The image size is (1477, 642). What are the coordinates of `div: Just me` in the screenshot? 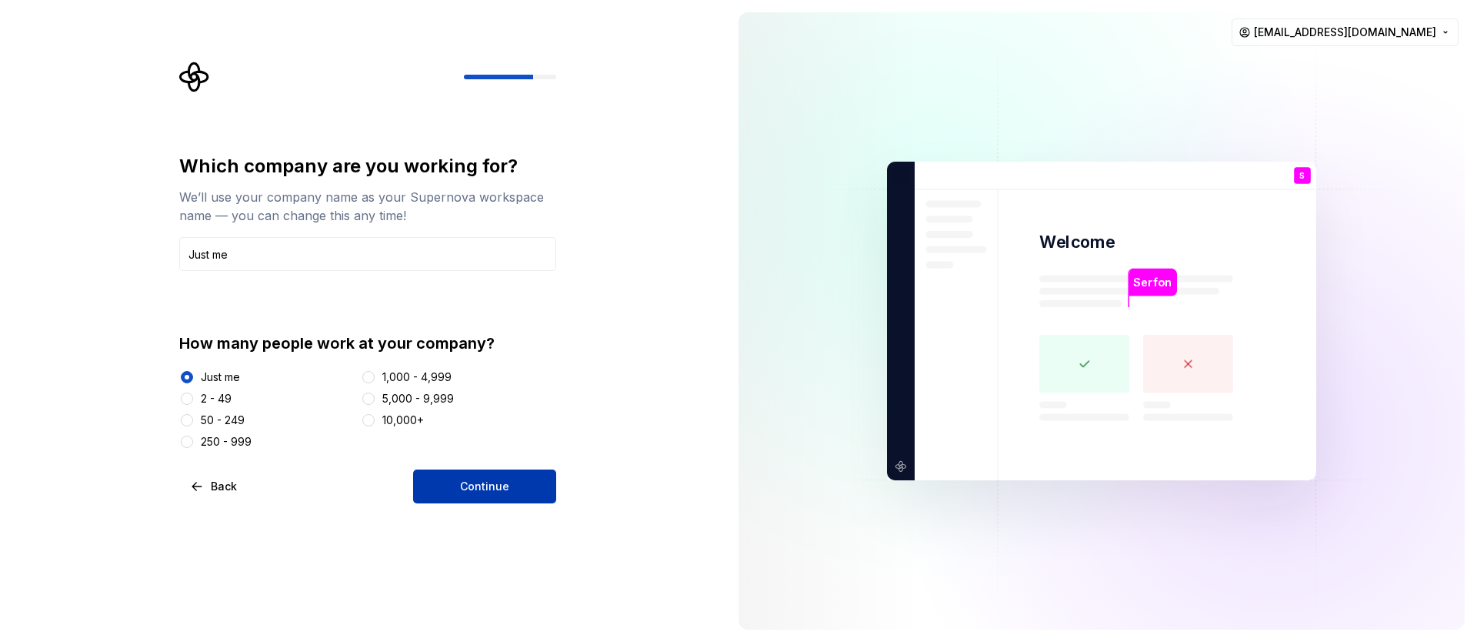 It's located at (220, 377).